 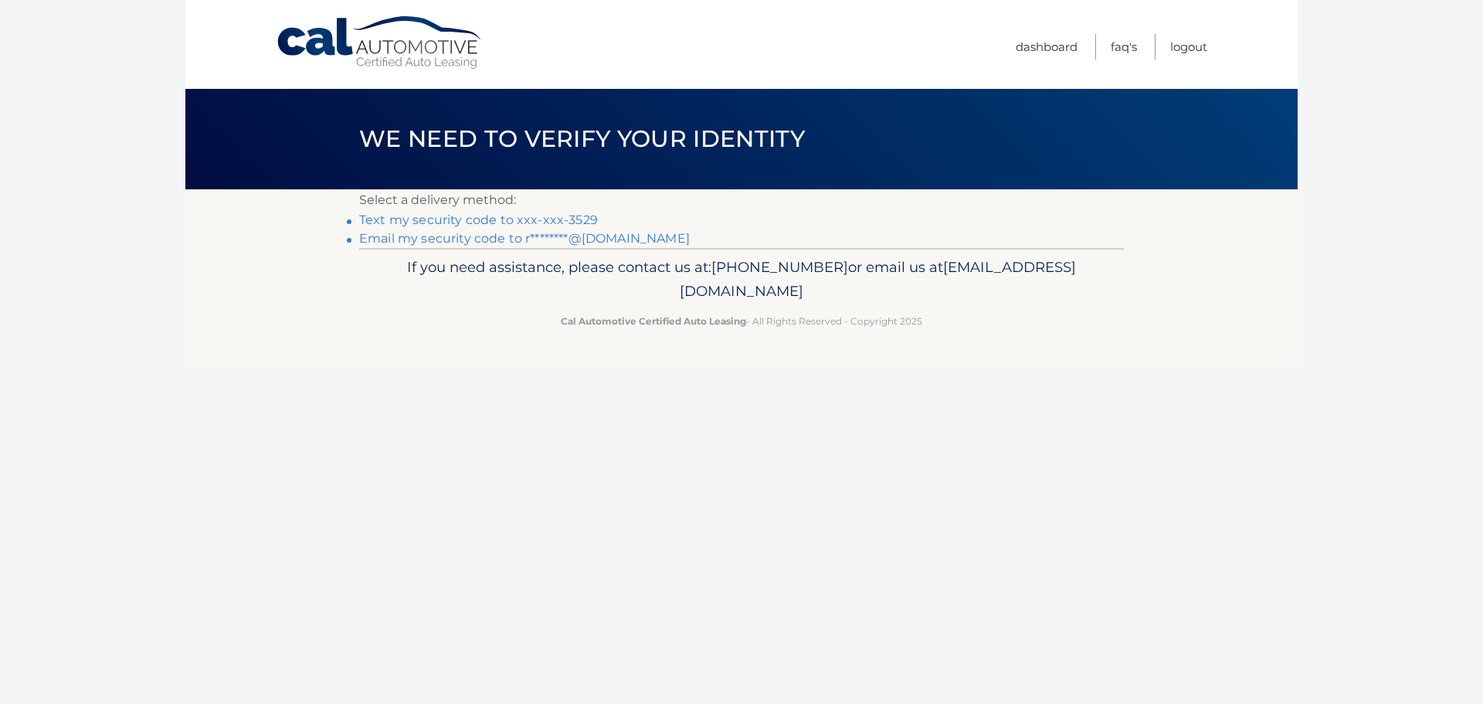 What do you see at coordinates (582, 138) in the screenshot?
I see `span: We need to verify your identity` at bounding box center [582, 138].